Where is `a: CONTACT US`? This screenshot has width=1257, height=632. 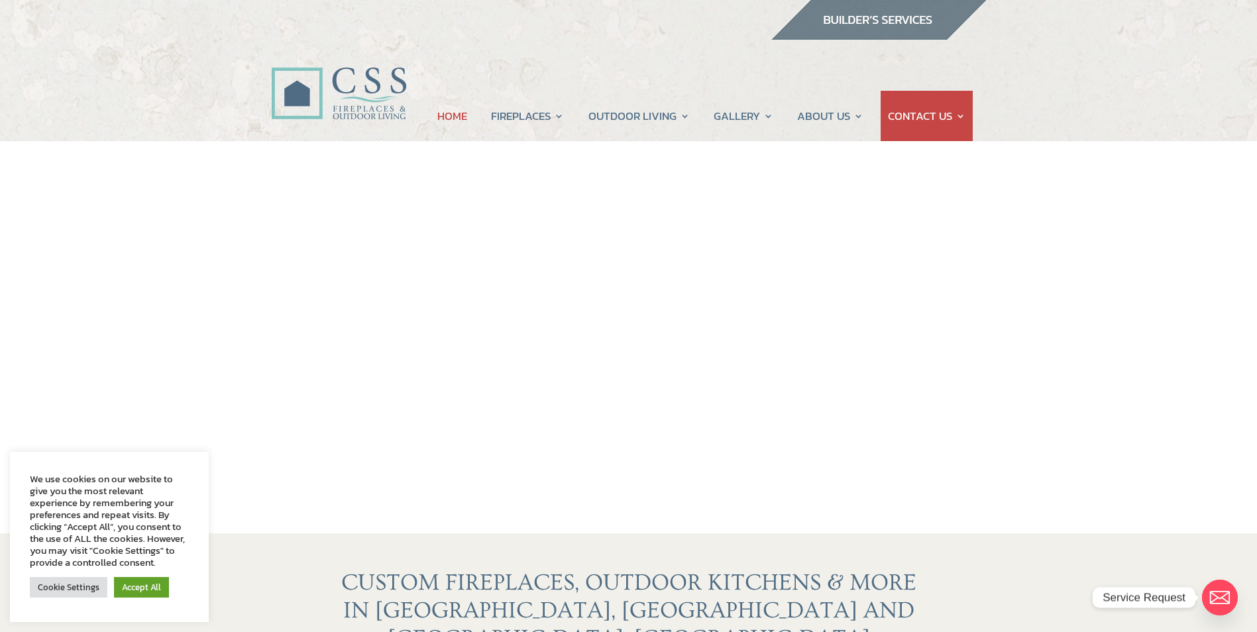 a: CONTACT US is located at coordinates (926, 116).